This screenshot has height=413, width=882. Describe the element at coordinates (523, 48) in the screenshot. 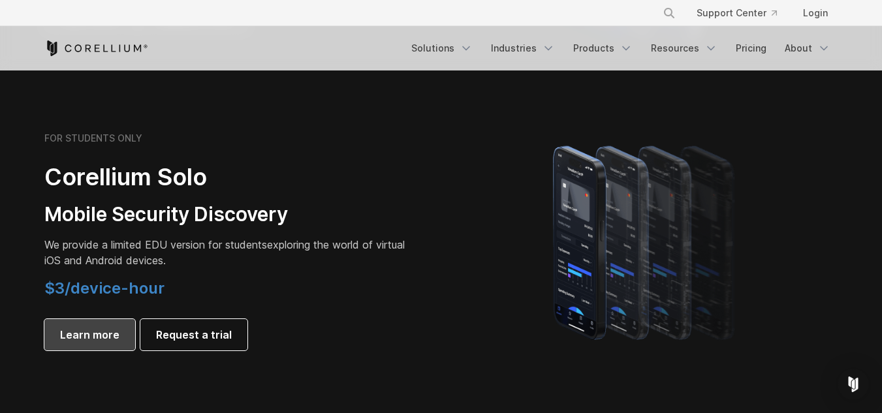

I see `a: Industries` at that location.